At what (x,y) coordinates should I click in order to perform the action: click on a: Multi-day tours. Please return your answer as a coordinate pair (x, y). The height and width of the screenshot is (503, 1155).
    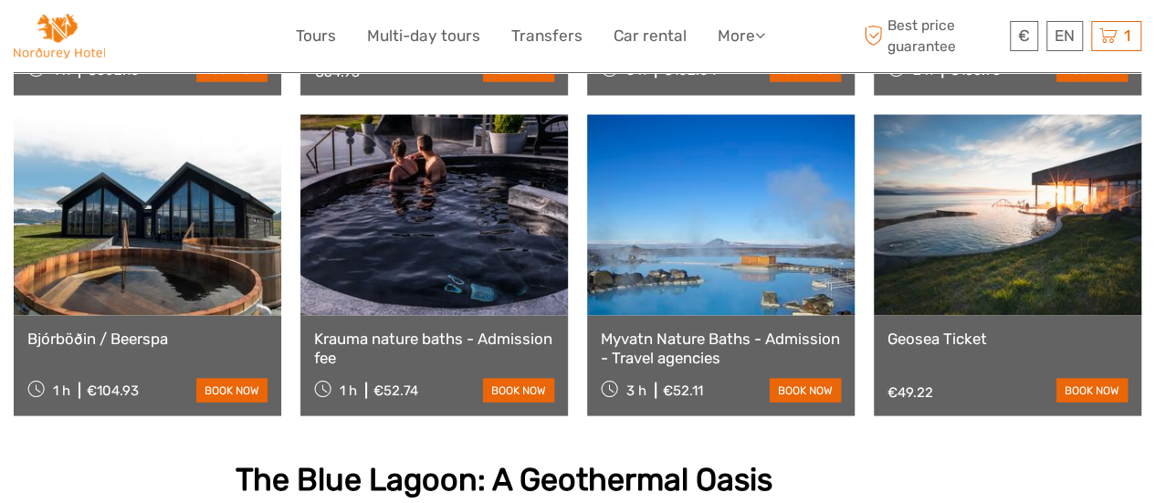
    Looking at the image, I should click on (424, 36).